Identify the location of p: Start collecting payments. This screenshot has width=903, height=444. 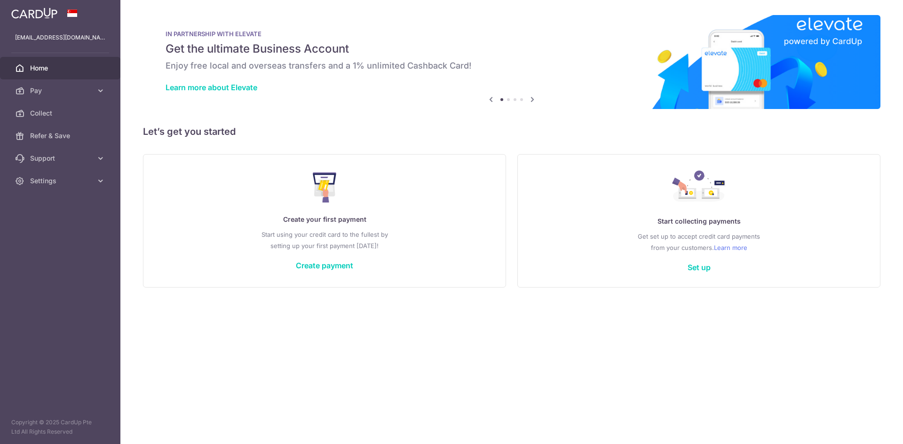
(699, 222).